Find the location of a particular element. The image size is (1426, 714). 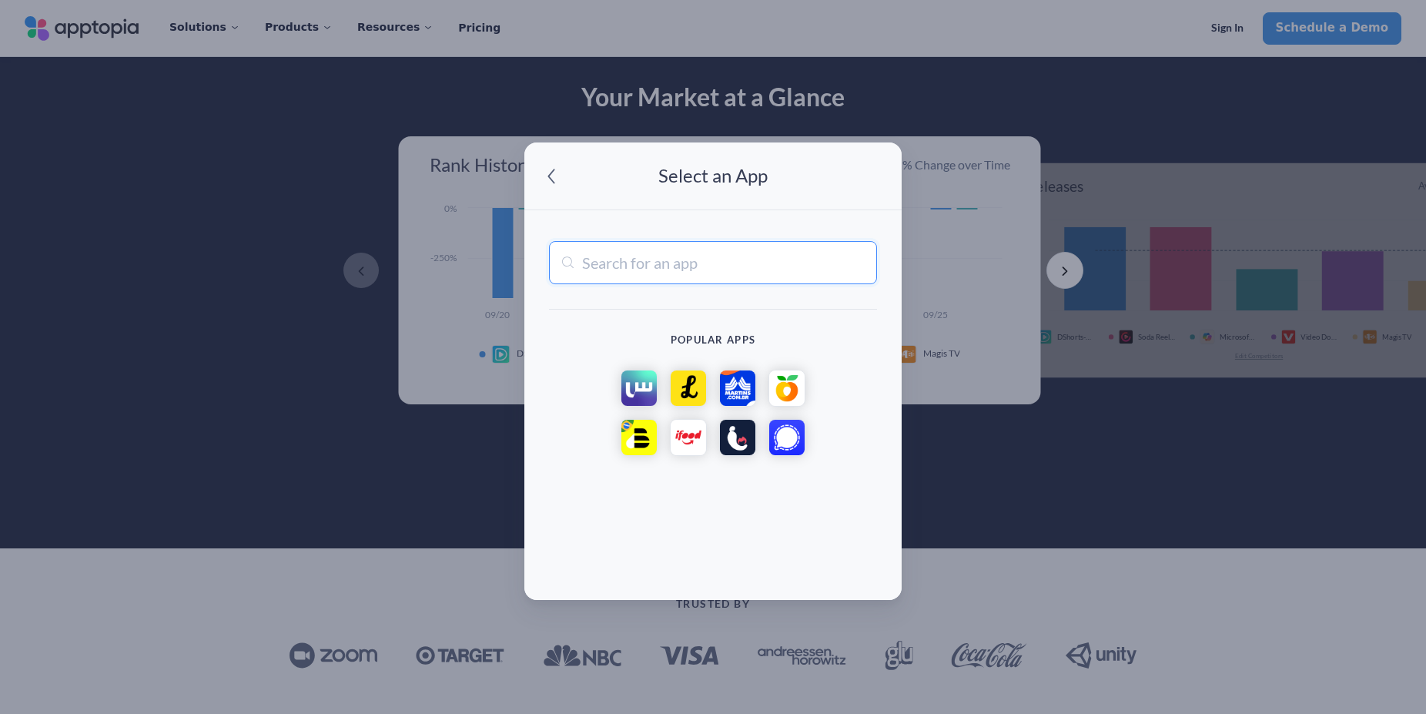

p: Select an App is located at coordinates (713, 176).